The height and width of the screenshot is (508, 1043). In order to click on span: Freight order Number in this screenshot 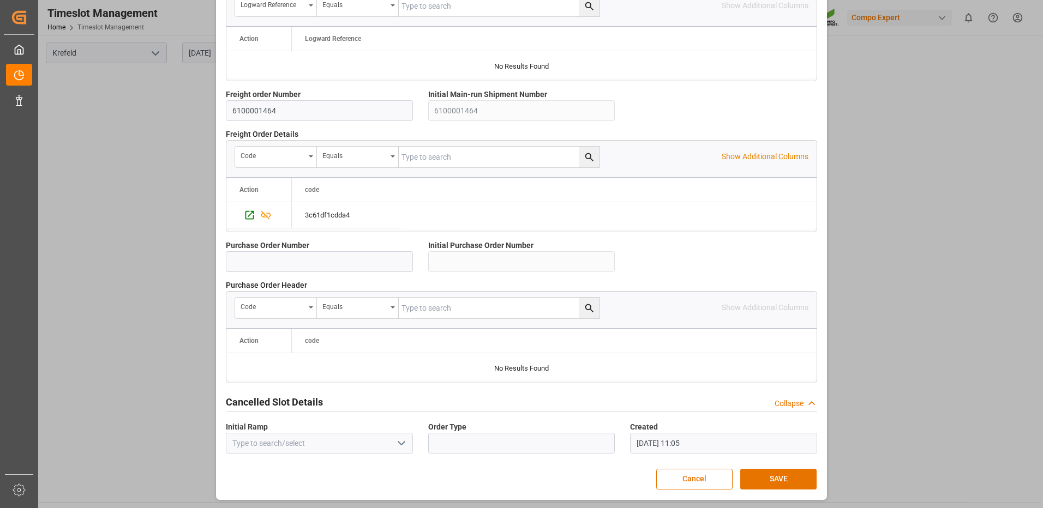, I will do `click(263, 94)`.